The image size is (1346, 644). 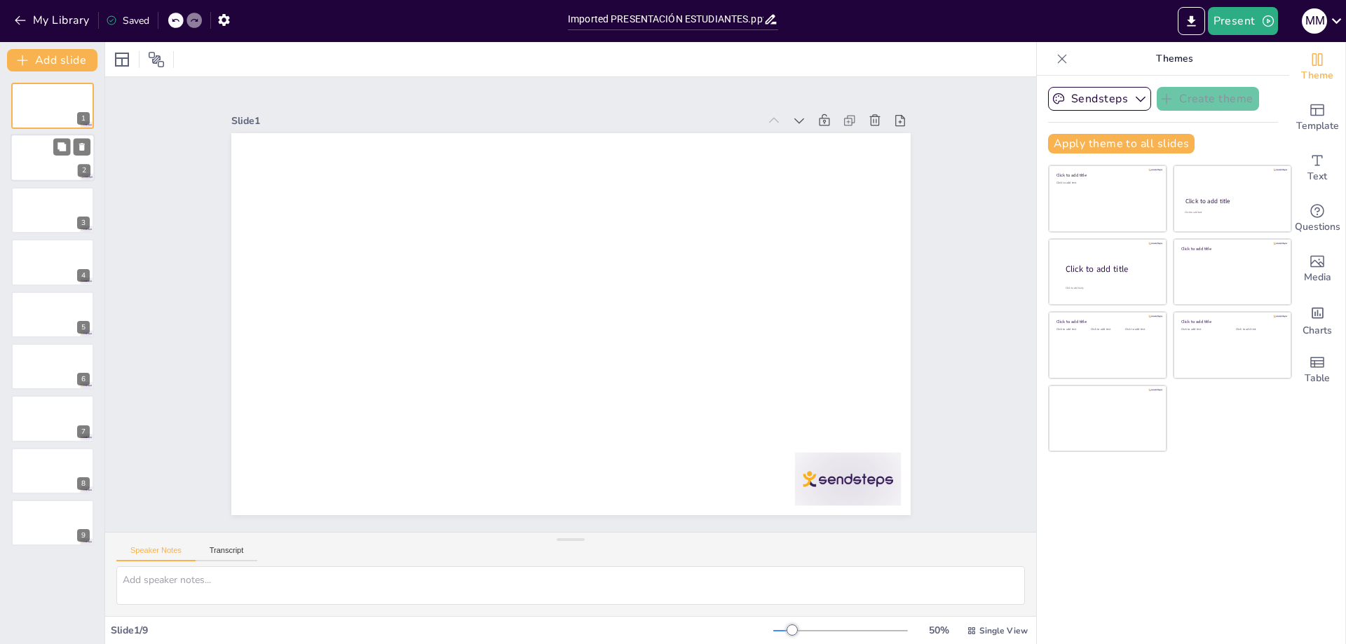 I want to click on div: Saved, so click(x=128, y=20).